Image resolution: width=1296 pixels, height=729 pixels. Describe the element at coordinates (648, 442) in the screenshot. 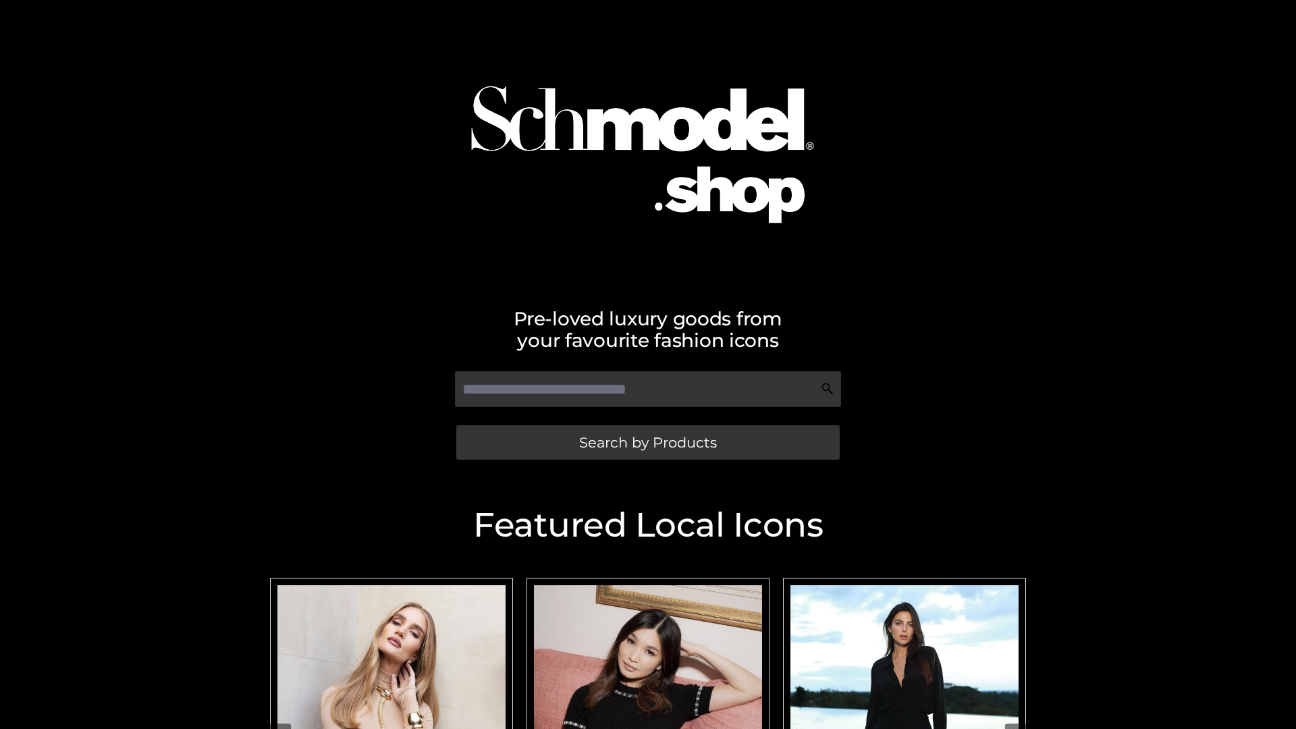

I see `span: Search by Products` at that location.